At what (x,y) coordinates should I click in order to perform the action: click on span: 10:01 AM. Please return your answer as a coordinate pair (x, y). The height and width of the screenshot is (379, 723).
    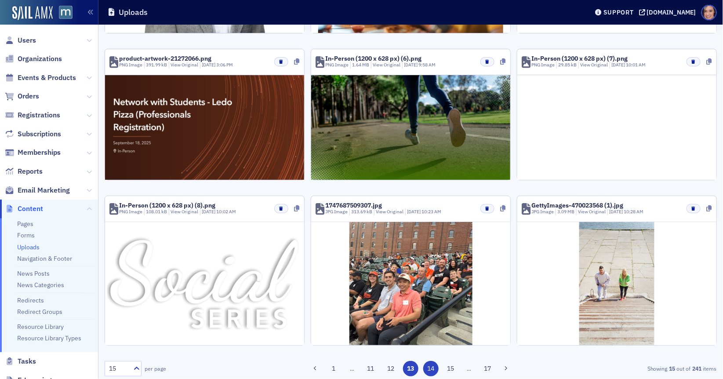
    Looking at the image, I should click on (635, 65).